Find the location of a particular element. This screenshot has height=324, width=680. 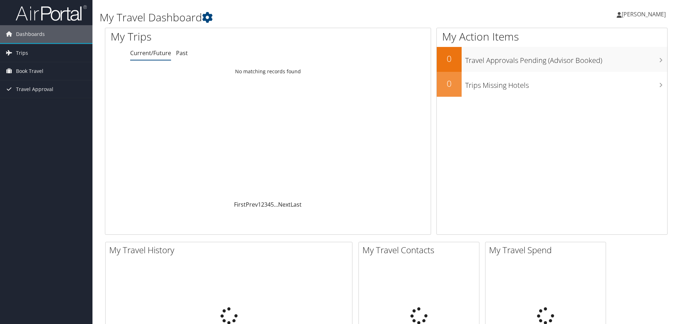

img: airportal-logo.png is located at coordinates (51, 13).